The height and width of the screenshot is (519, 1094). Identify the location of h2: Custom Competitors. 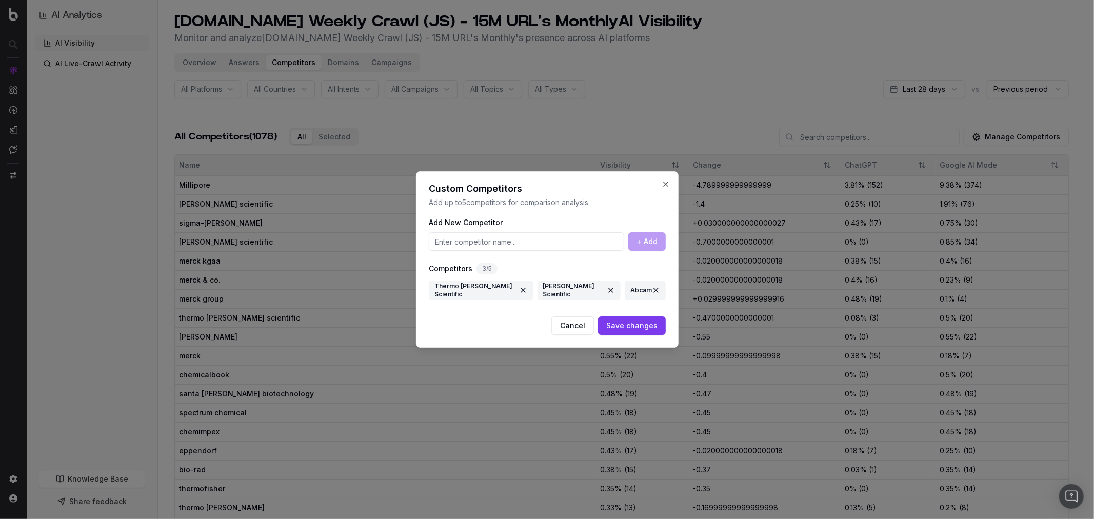
(547, 189).